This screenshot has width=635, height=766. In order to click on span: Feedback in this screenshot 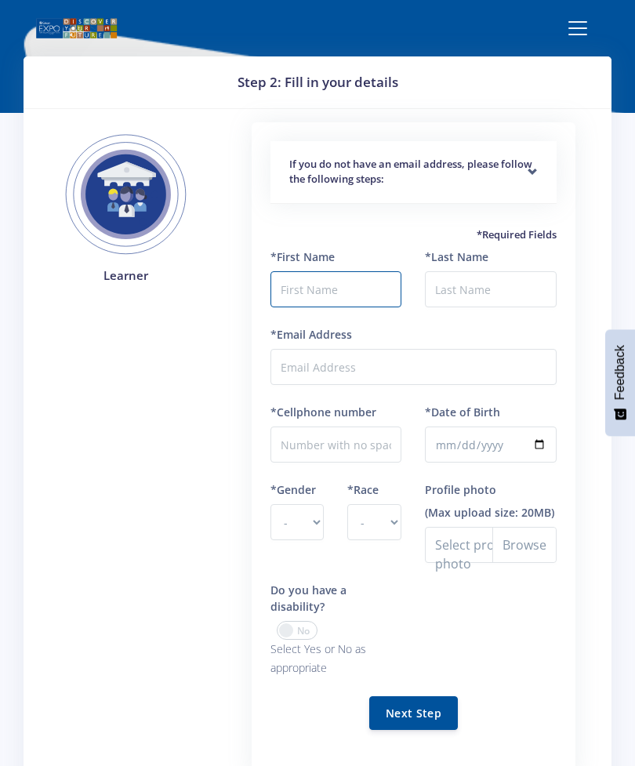, I will do `click(620, 372)`.